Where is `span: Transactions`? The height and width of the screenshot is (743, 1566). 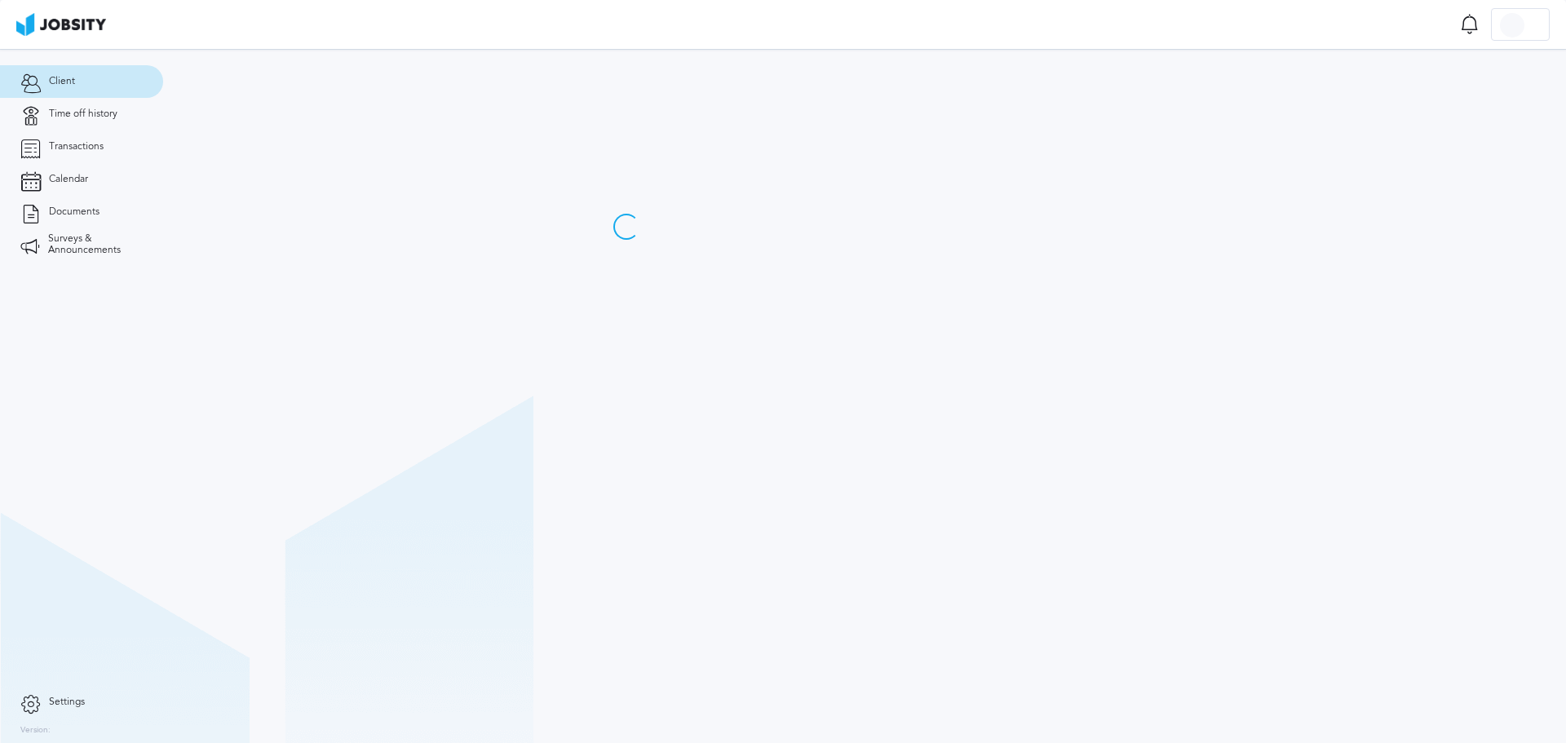 span: Transactions is located at coordinates (76, 147).